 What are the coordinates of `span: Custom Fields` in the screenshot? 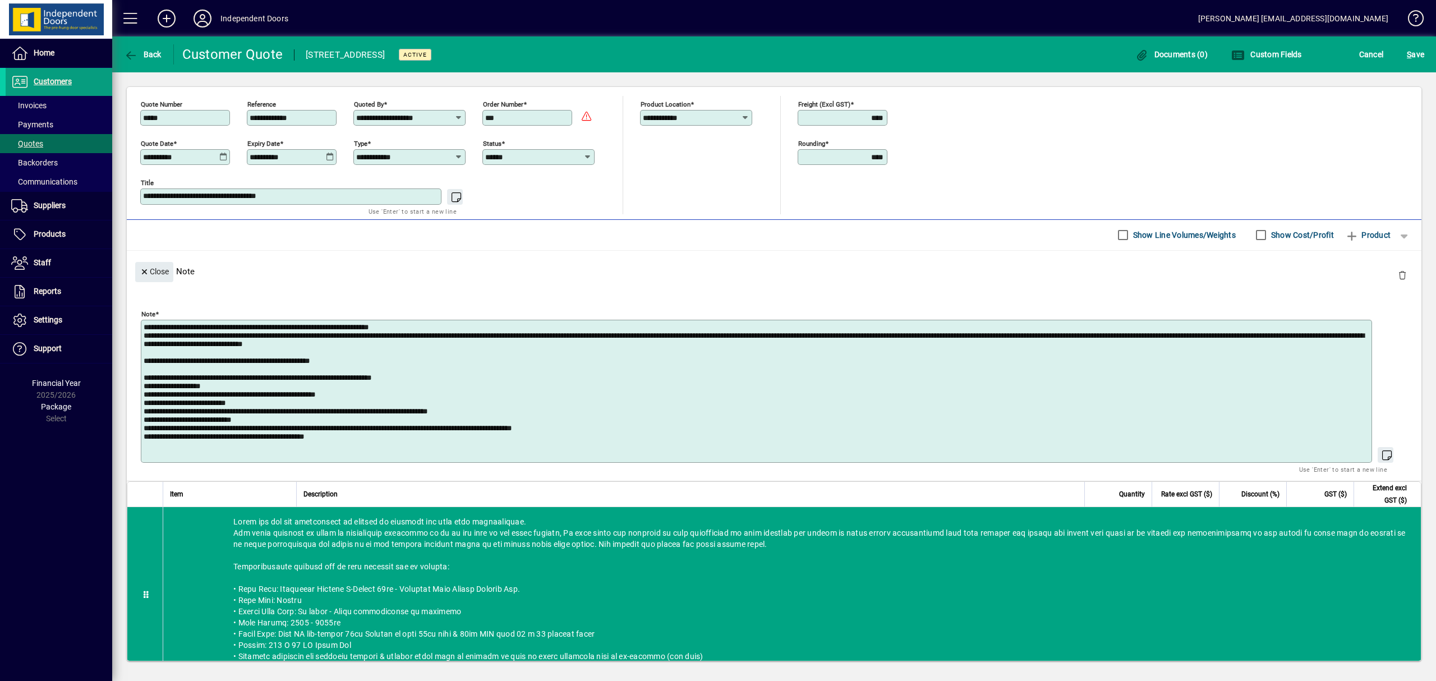 It's located at (1266, 54).